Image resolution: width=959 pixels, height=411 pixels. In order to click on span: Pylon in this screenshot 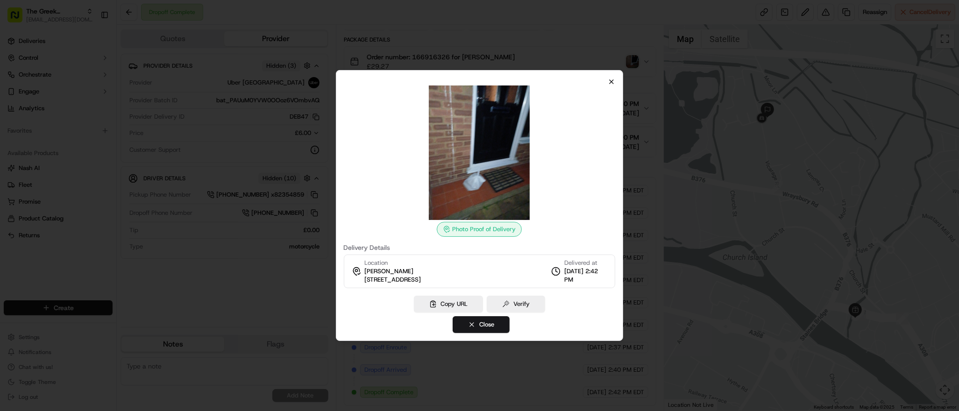, I will do `click(103, 162)`.